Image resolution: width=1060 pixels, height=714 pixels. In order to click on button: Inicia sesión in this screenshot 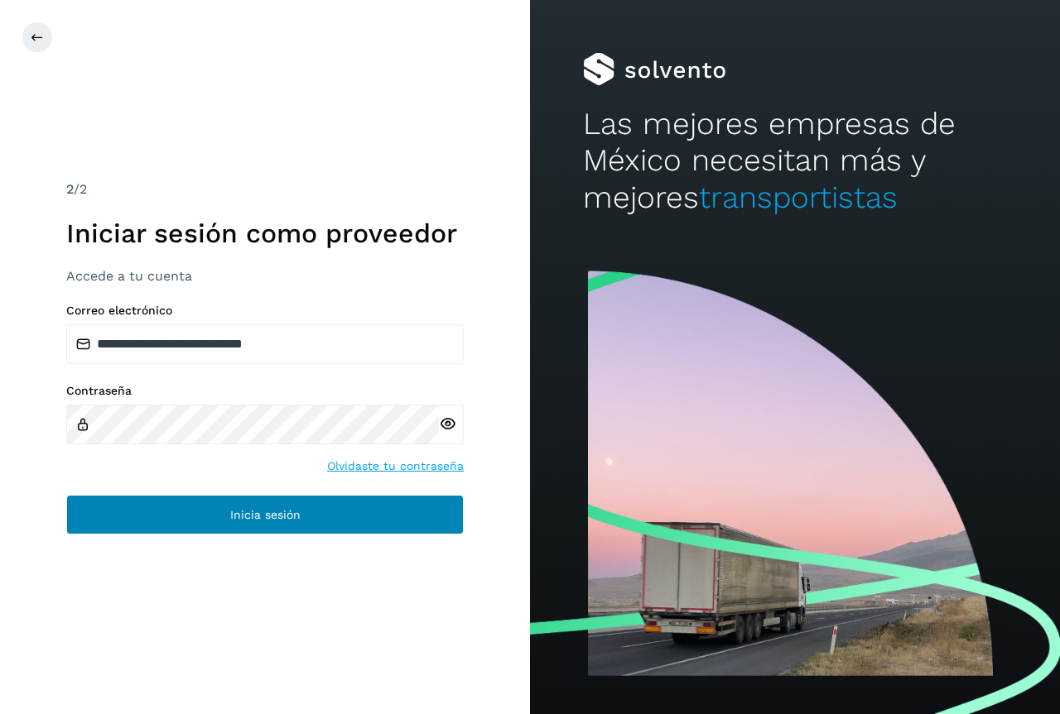, I will do `click(265, 515)`.